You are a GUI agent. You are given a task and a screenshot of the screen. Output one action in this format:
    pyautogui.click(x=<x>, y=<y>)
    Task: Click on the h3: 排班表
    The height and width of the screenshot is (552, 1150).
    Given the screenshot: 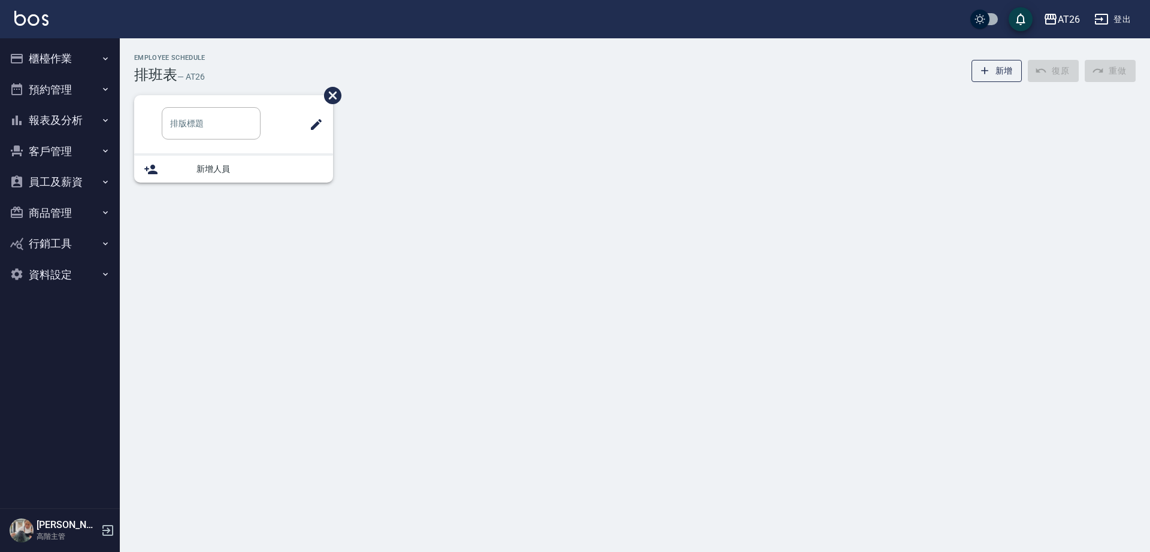 What is the action you would take?
    pyautogui.click(x=156, y=75)
    